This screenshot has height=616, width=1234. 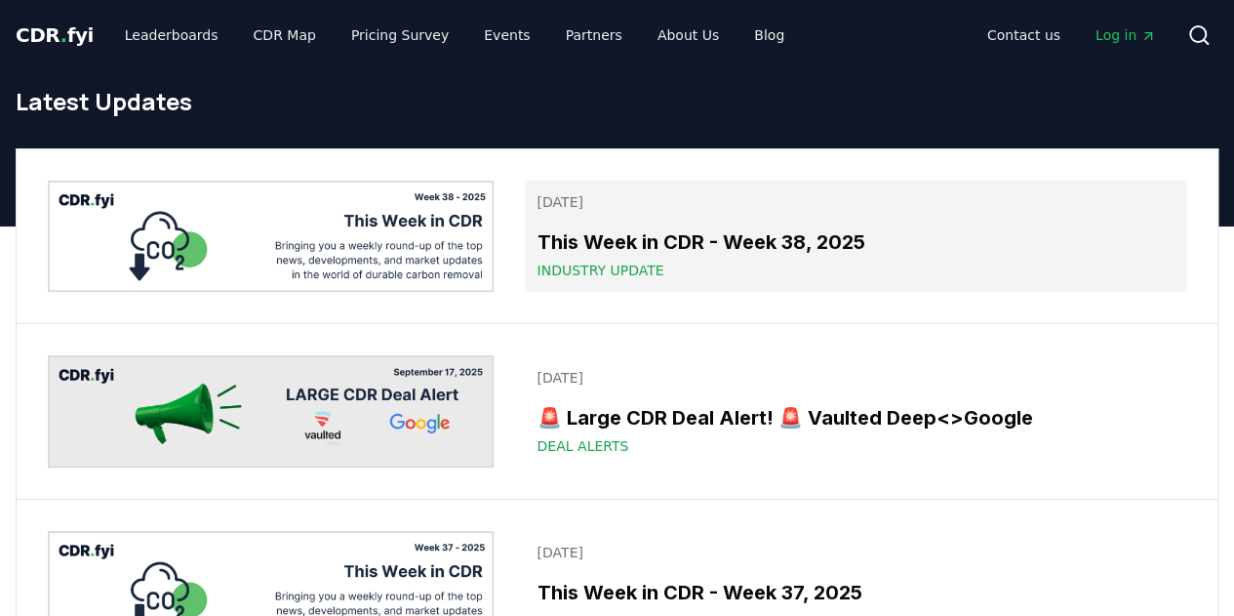 What do you see at coordinates (55, 35) in the screenshot?
I see `a: CDR.fyi` at bounding box center [55, 35].